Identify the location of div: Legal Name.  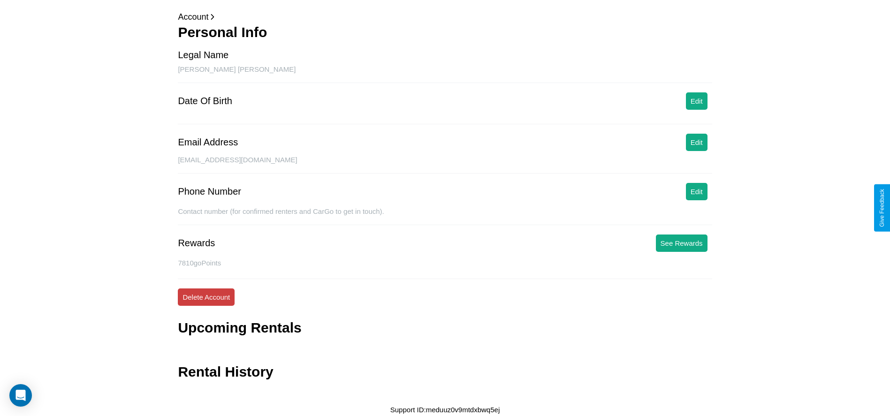
(203, 55).